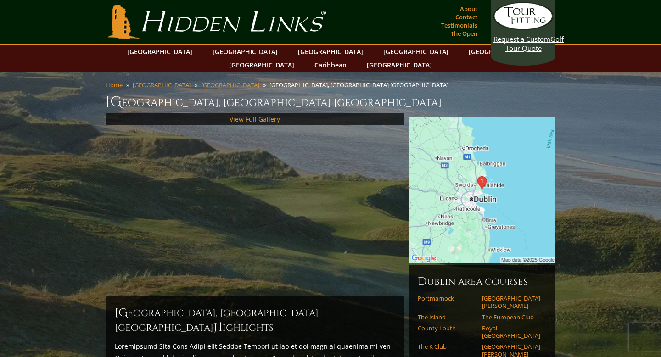  What do you see at coordinates (255, 119) in the screenshot?
I see `a: View Full Gallery` at bounding box center [255, 119].